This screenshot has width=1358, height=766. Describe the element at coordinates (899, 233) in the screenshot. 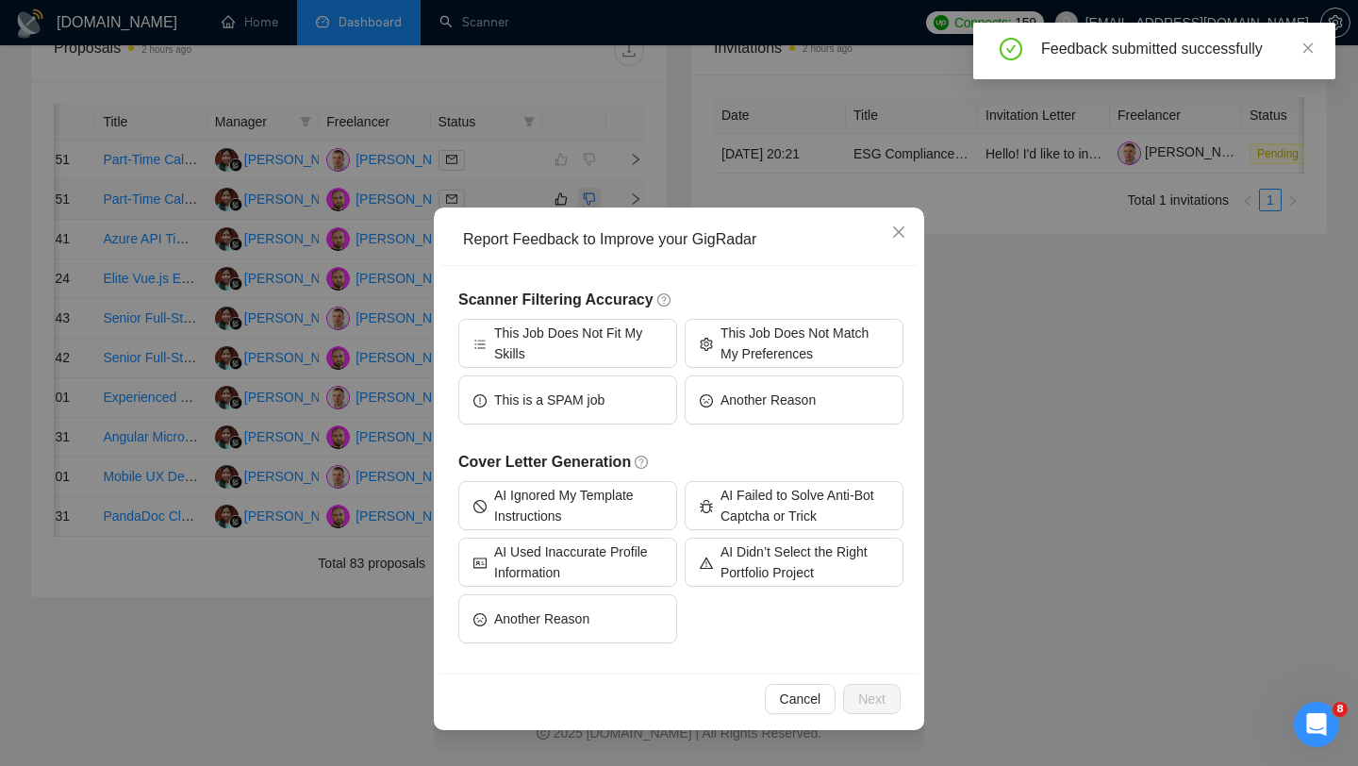

I see `button: Close` at that location.